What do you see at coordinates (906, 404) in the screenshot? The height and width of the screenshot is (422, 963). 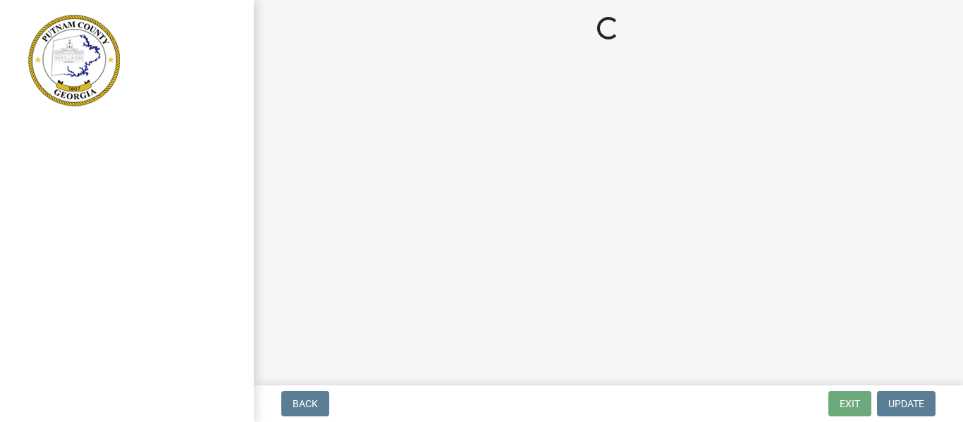 I see `button: Update` at bounding box center [906, 404].